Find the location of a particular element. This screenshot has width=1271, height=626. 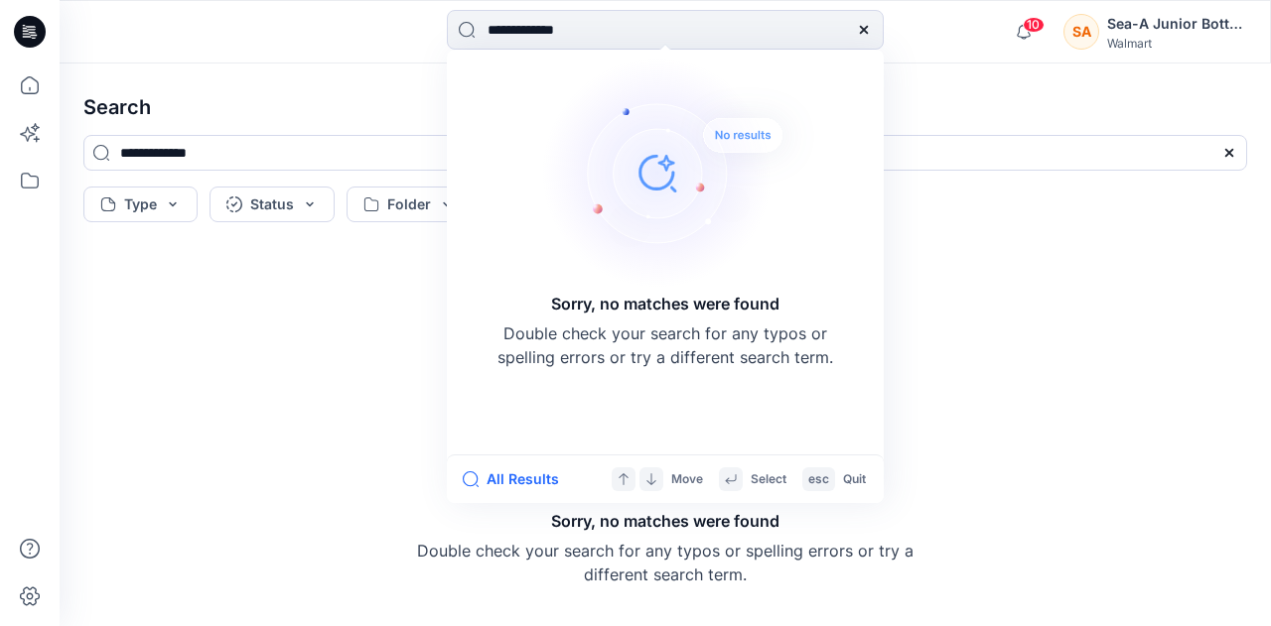

h4: Search is located at coordinates (665, 107).